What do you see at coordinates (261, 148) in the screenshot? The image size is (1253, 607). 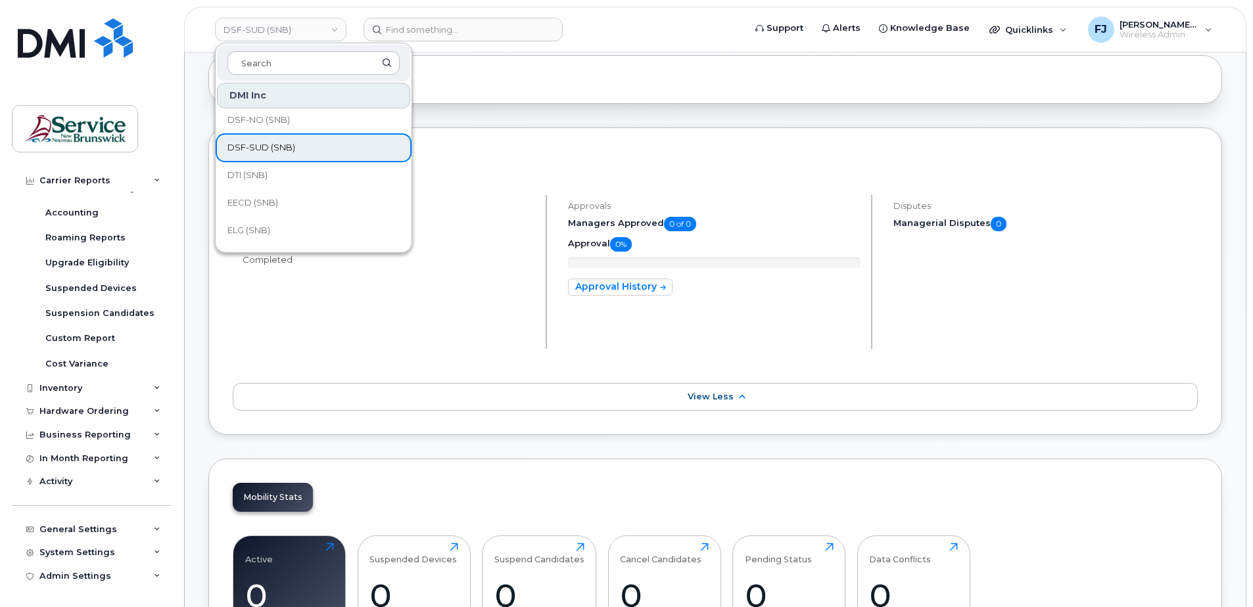 I see `span: DSF-SUD (SNB)` at bounding box center [261, 148].